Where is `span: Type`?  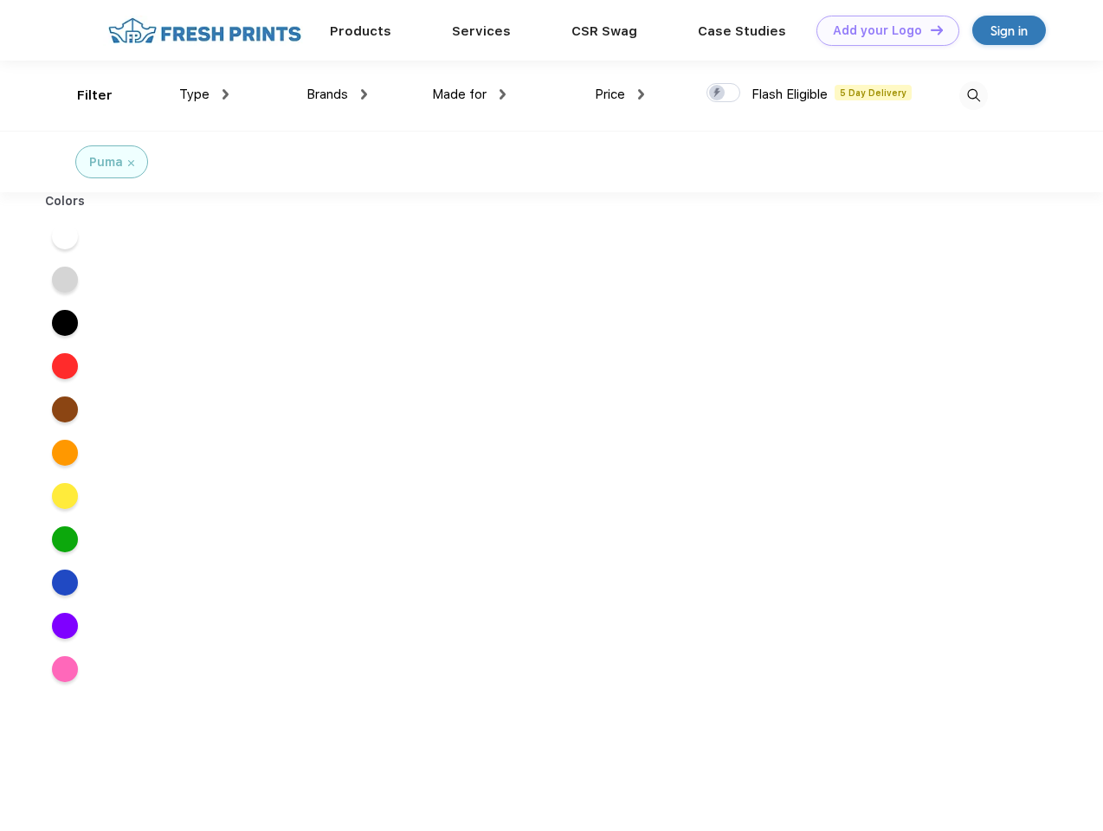 span: Type is located at coordinates (194, 94).